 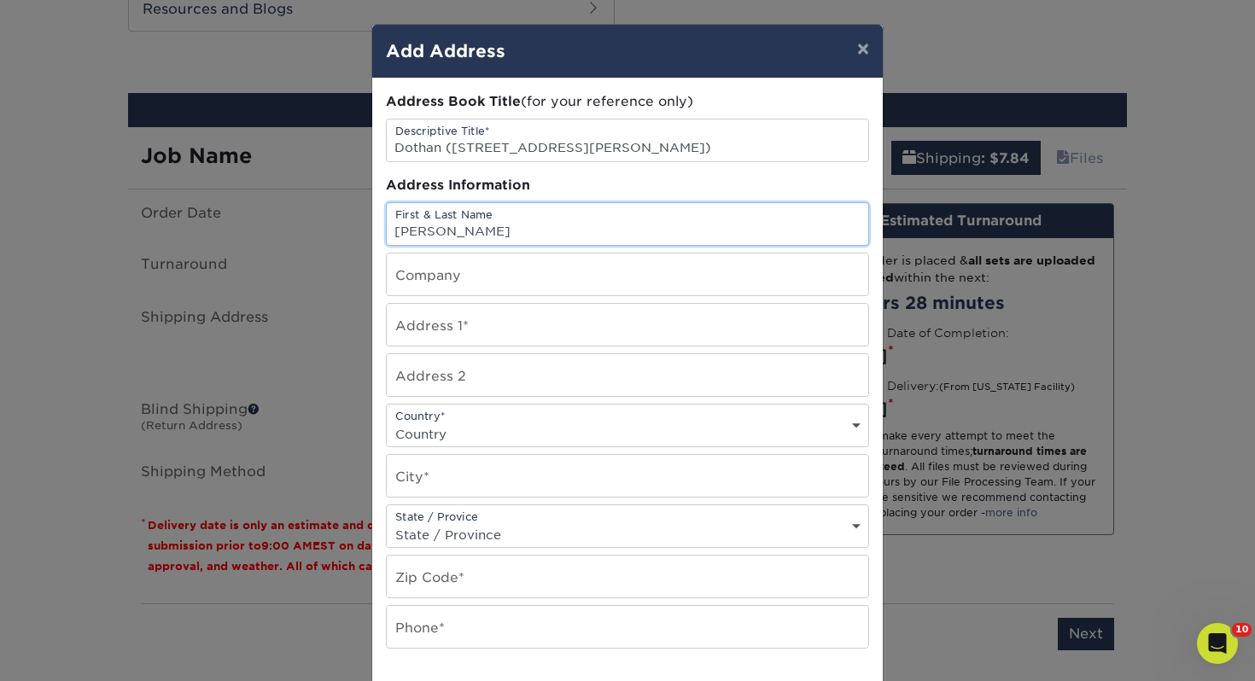 What do you see at coordinates (627, 102) in the screenshot?
I see `div: (for your reference only)` at bounding box center [627, 102].